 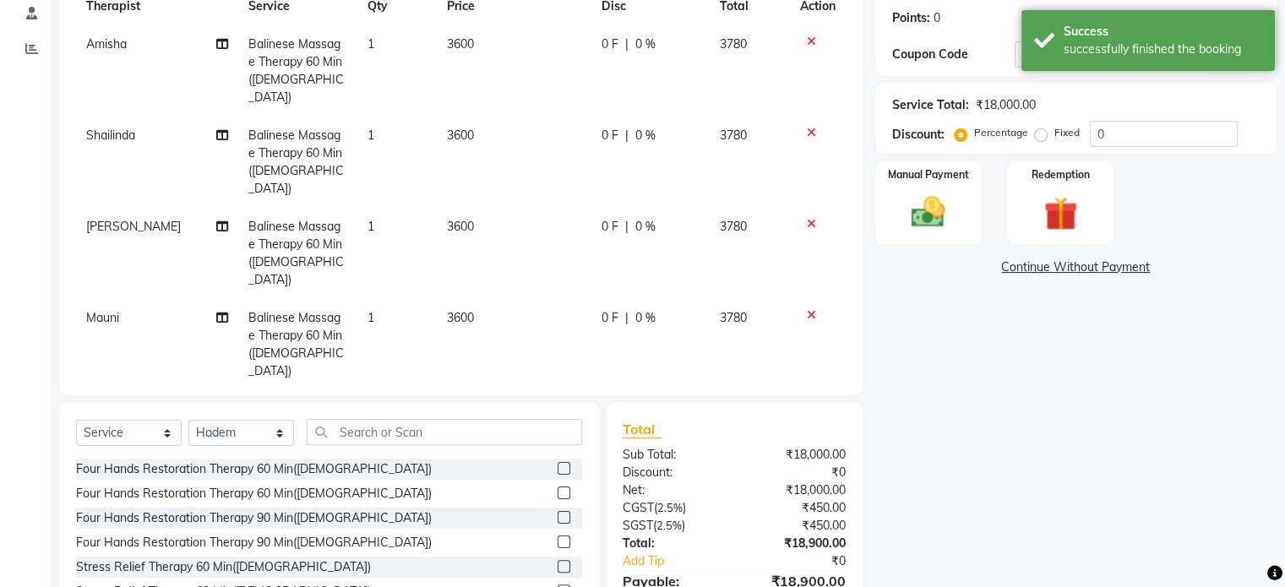 What do you see at coordinates (1060, 175) in the screenshot?
I see `label: Redemption` at bounding box center [1060, 175].